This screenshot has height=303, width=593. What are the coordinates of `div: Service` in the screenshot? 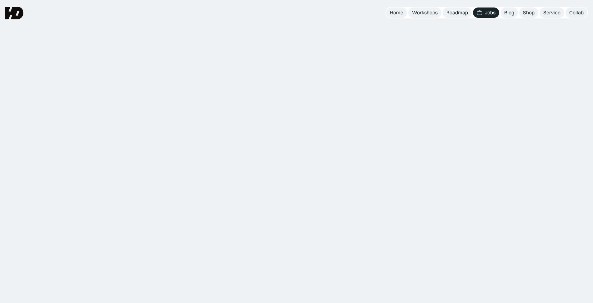 It's located at (552, 13).